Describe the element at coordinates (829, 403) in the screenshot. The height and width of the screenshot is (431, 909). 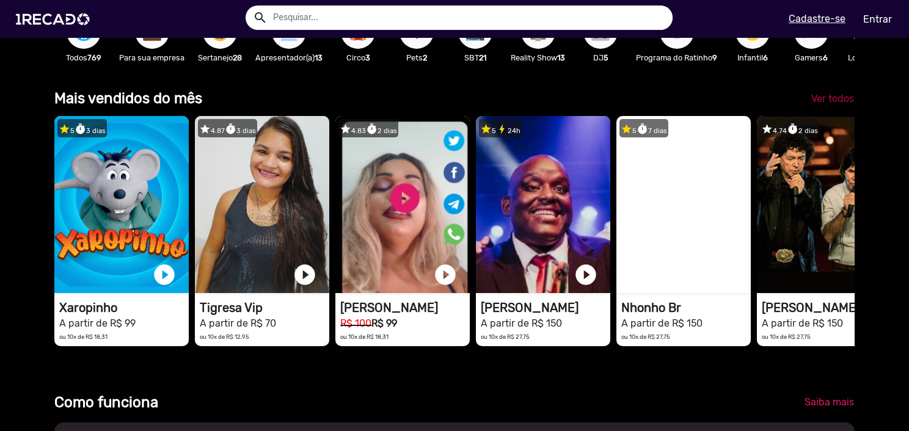
I see `a: Saiba mais` at that location.